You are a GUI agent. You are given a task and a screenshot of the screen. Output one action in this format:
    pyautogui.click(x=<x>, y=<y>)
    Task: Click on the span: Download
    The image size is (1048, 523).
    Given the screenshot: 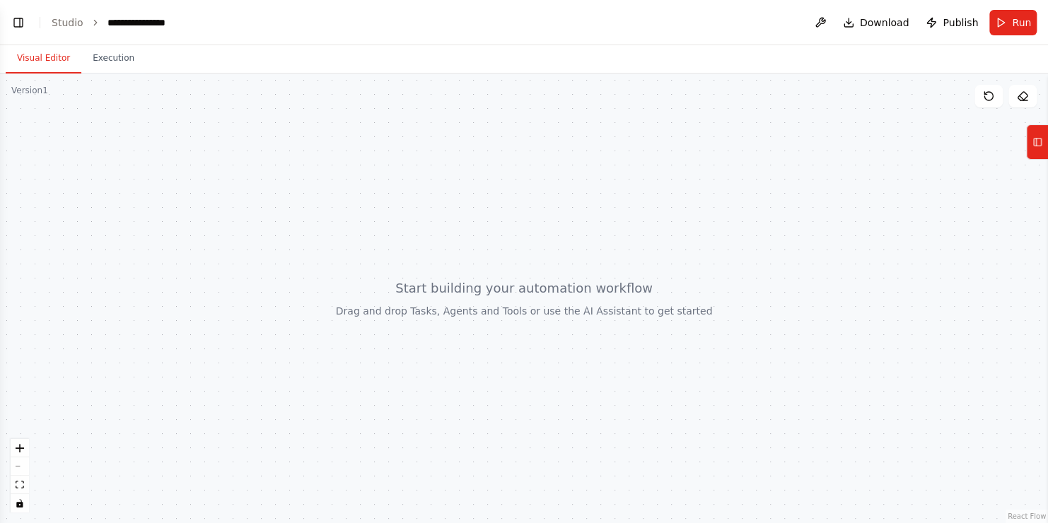 What is the action you would take?
    pyautogui.click(x=885, y=23)
    